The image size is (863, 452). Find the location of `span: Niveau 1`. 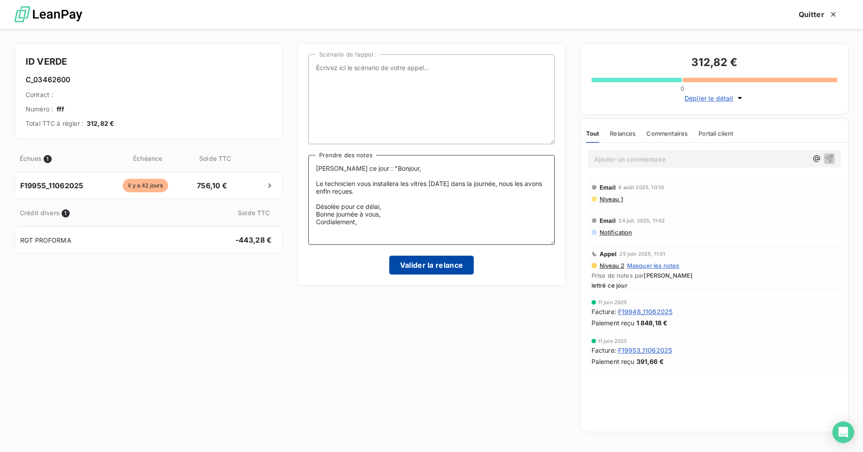

span: Niveau 1 is located at coordinates (611, 199).